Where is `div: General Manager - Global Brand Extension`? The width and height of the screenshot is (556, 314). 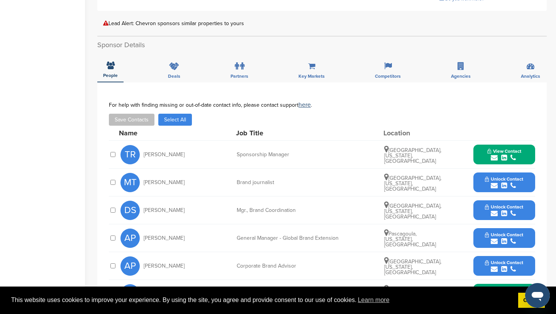 div: General Manager - Global Brand Extension is located at coordinates (295, 238).